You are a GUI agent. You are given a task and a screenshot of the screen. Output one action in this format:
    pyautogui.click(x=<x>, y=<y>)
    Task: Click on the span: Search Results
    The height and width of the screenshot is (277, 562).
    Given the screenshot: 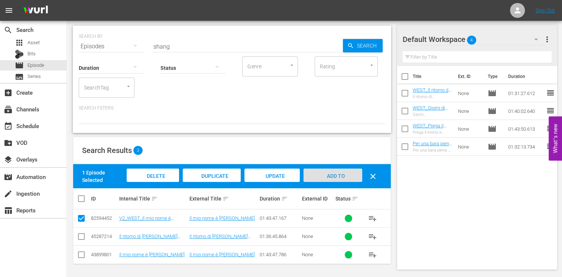 What is the action you would take?
    pyautogui.click(x=107, y=150)
    